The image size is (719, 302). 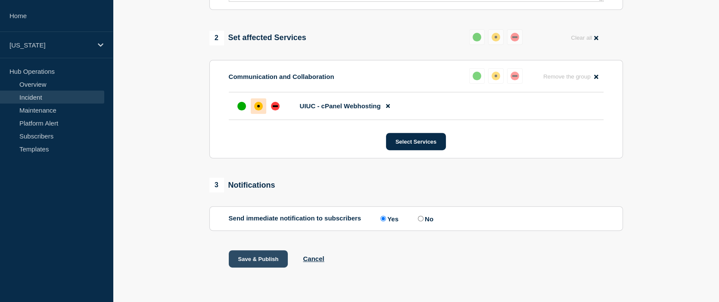 I want to click on button: Clear all, so click(x=584, y=37).